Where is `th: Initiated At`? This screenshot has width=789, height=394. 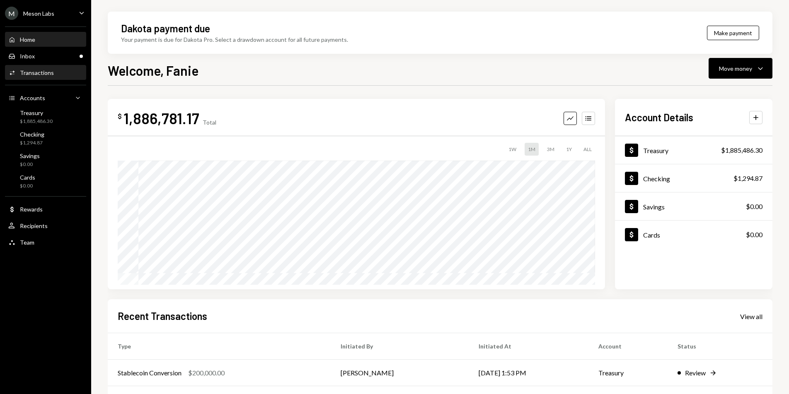
th: Initiated At is located at coordinates (528, 347).